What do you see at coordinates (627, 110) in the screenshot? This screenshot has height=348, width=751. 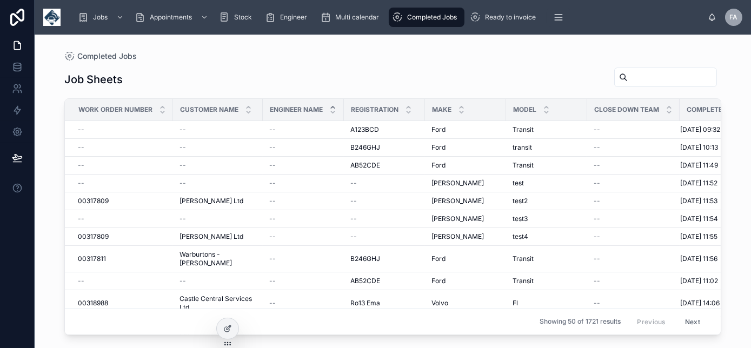 I see `span: Close Down Team` at bounding box center [627, 110].